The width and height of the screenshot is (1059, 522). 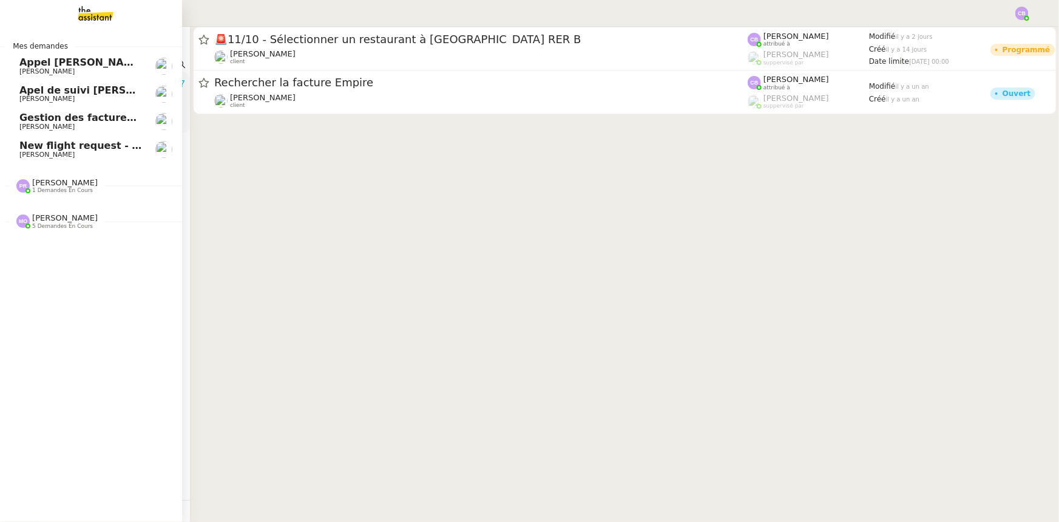 I want to click on span: Rechercher la facture Empire, so click(x=481, y=83).